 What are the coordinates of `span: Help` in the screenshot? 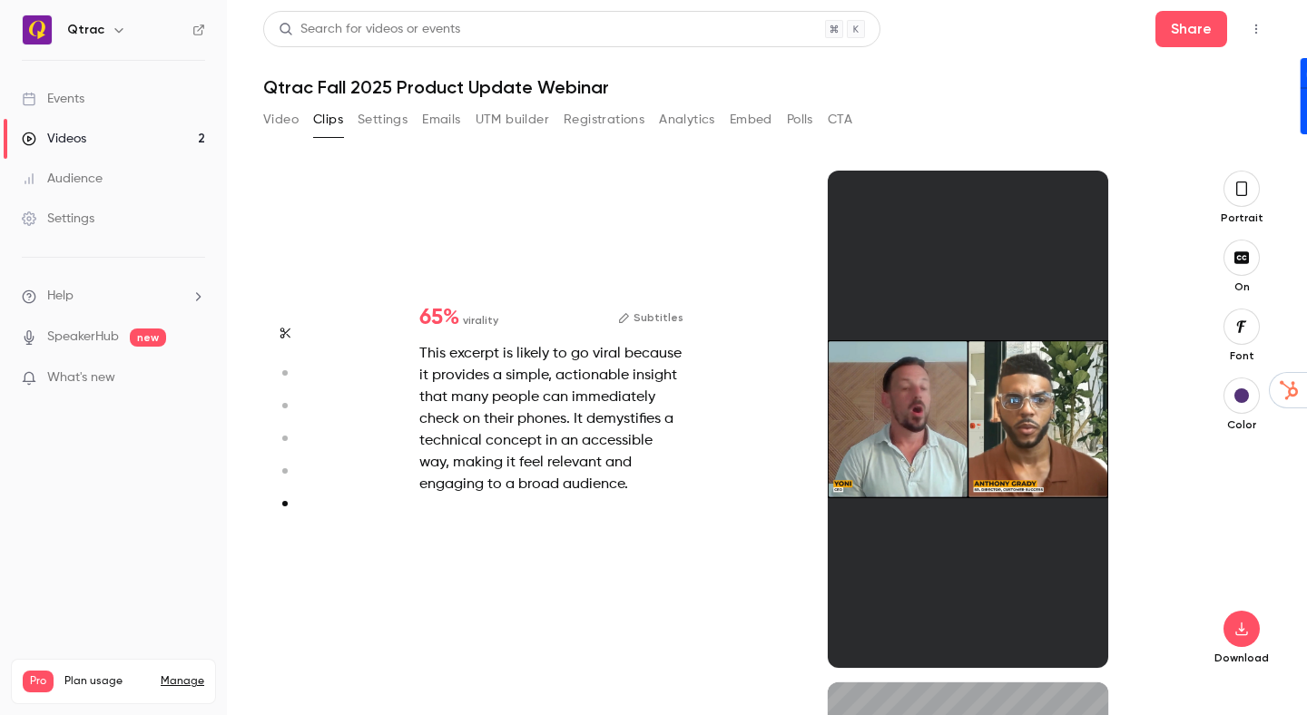 It's located at (60, 296).